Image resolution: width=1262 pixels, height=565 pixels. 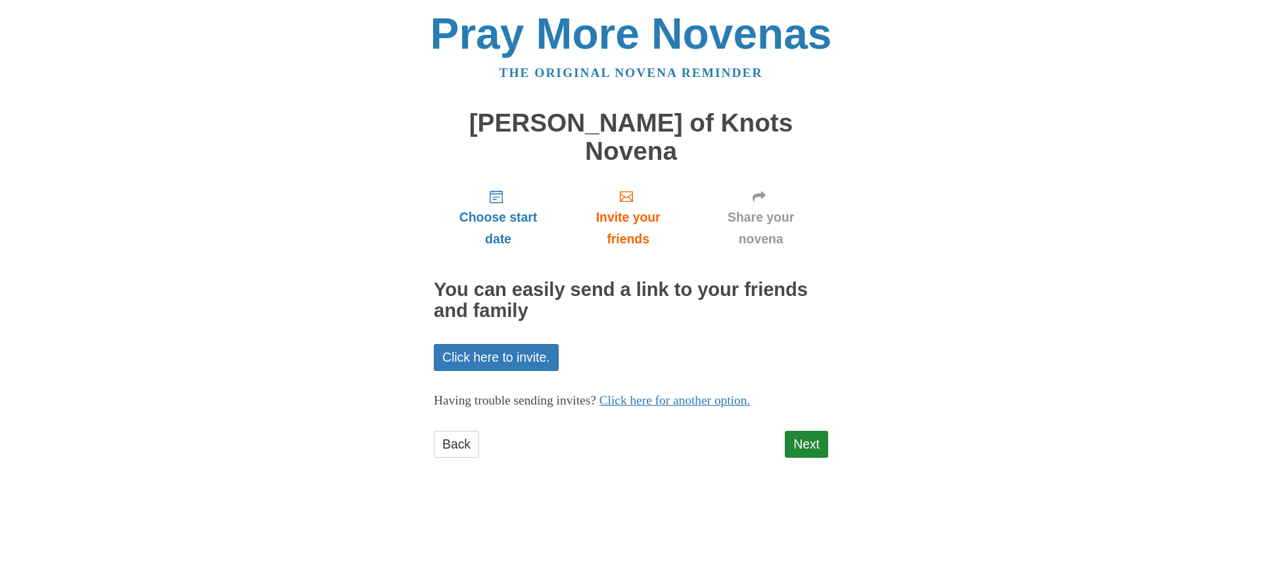 I want to click on a: Back, so click(x=456, y=444).